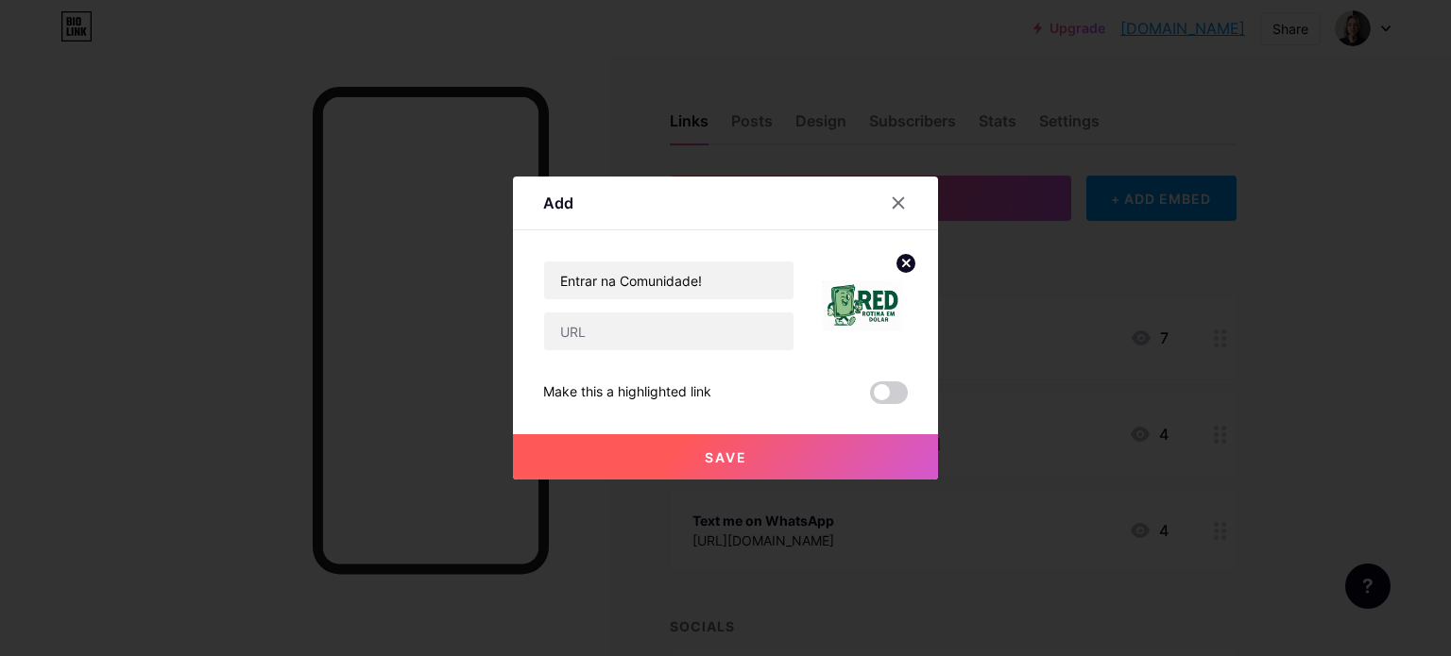  What do you see at coordinates (725, 457) in the screenshot?
I see `button: Save` at bounding box center [725, 457].